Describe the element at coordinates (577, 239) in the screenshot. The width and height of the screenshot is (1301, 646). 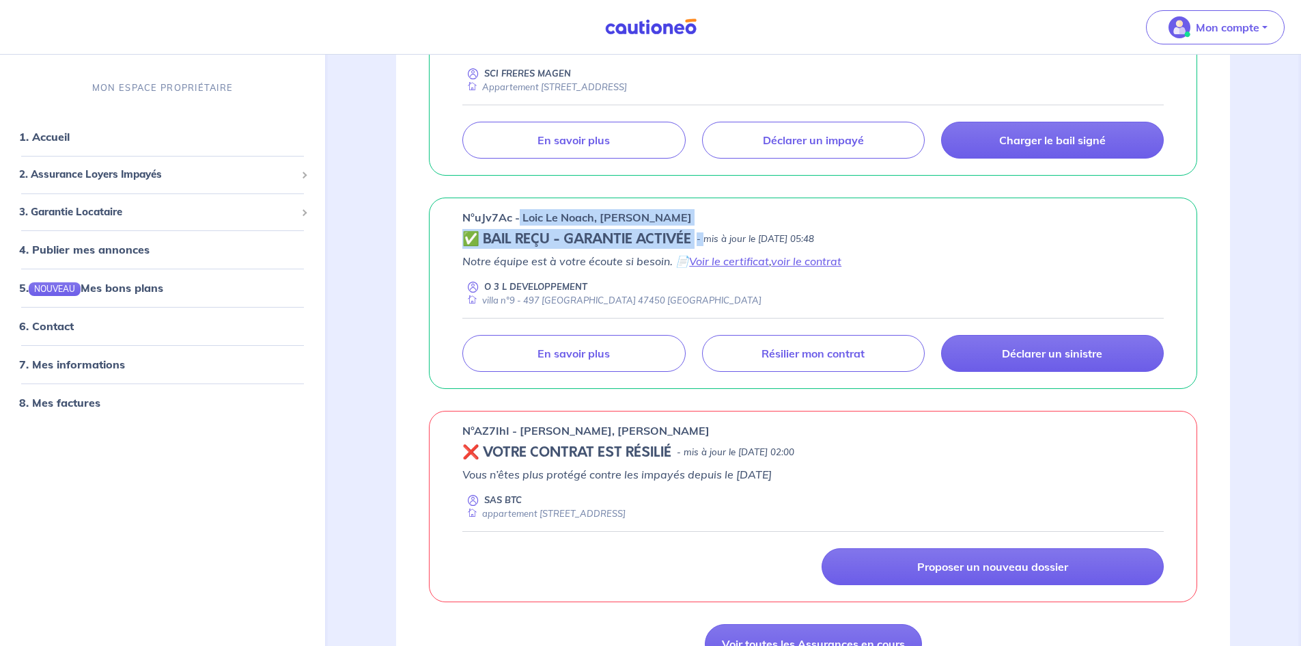
I see `h5: ✅ BAIL REÇU - GARANTIE ACTIVÉE` at that location.